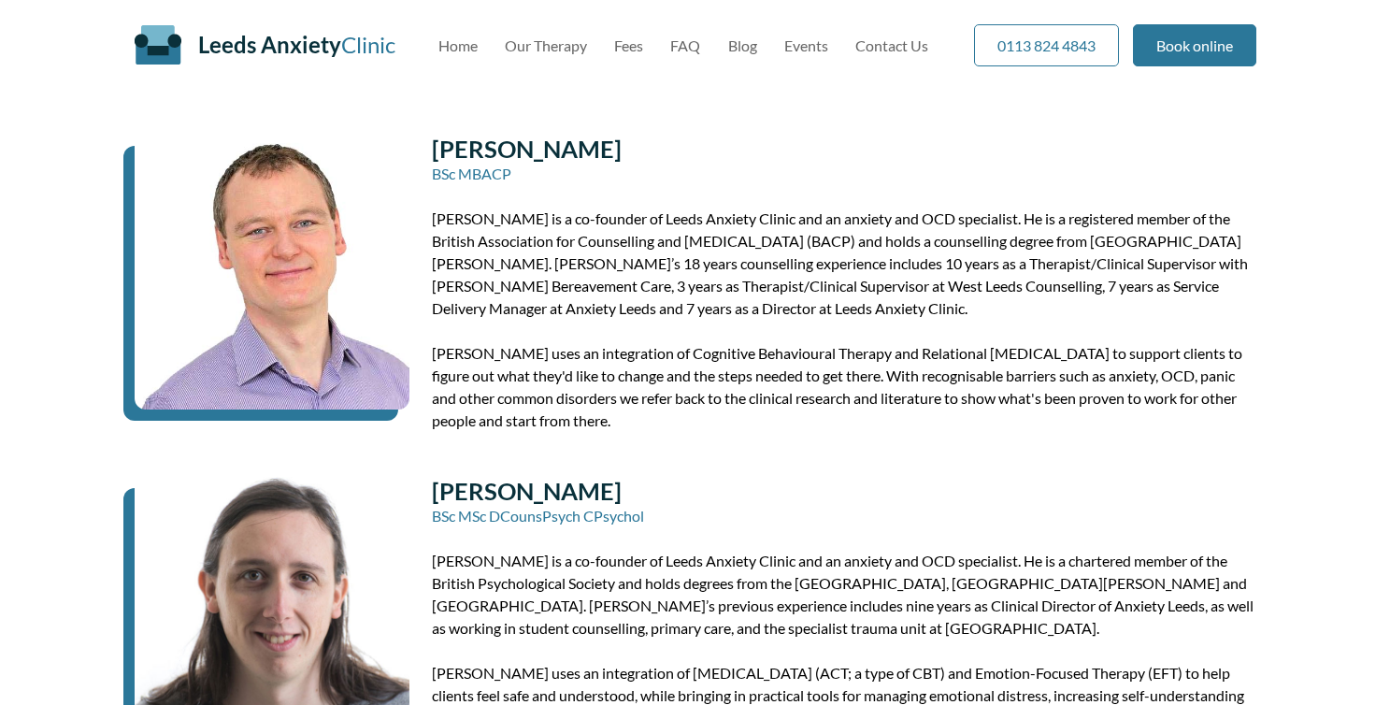 The image size is (1390, 705). Describe the element at coordinates (272, 272) in the screenshot. I see `img: Chris Osborne` at that location.